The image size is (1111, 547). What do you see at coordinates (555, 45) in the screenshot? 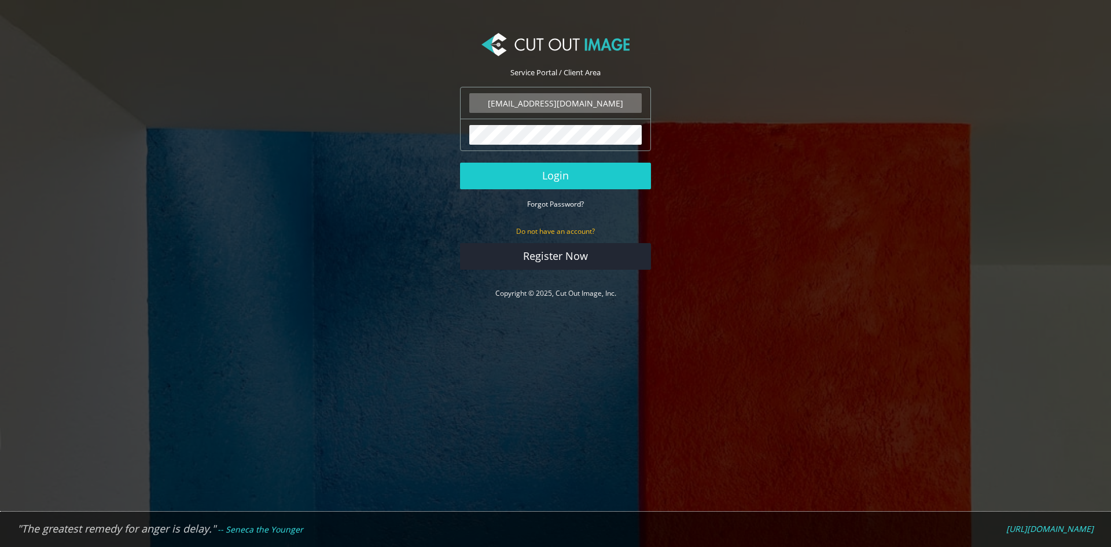
I see `img: Cut Out Image` at bounding box center [555, 45].